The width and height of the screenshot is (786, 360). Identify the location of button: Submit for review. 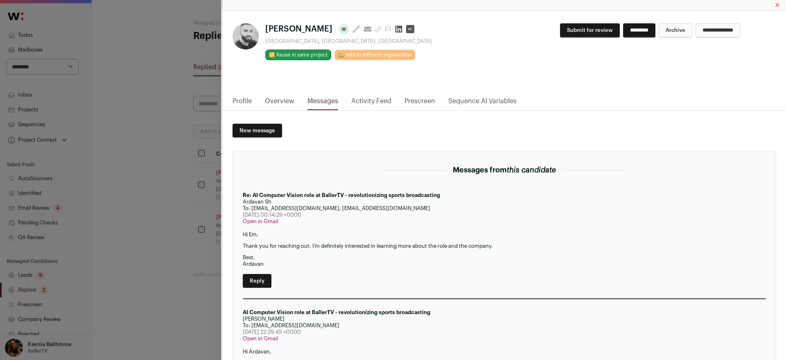
(590, 30).